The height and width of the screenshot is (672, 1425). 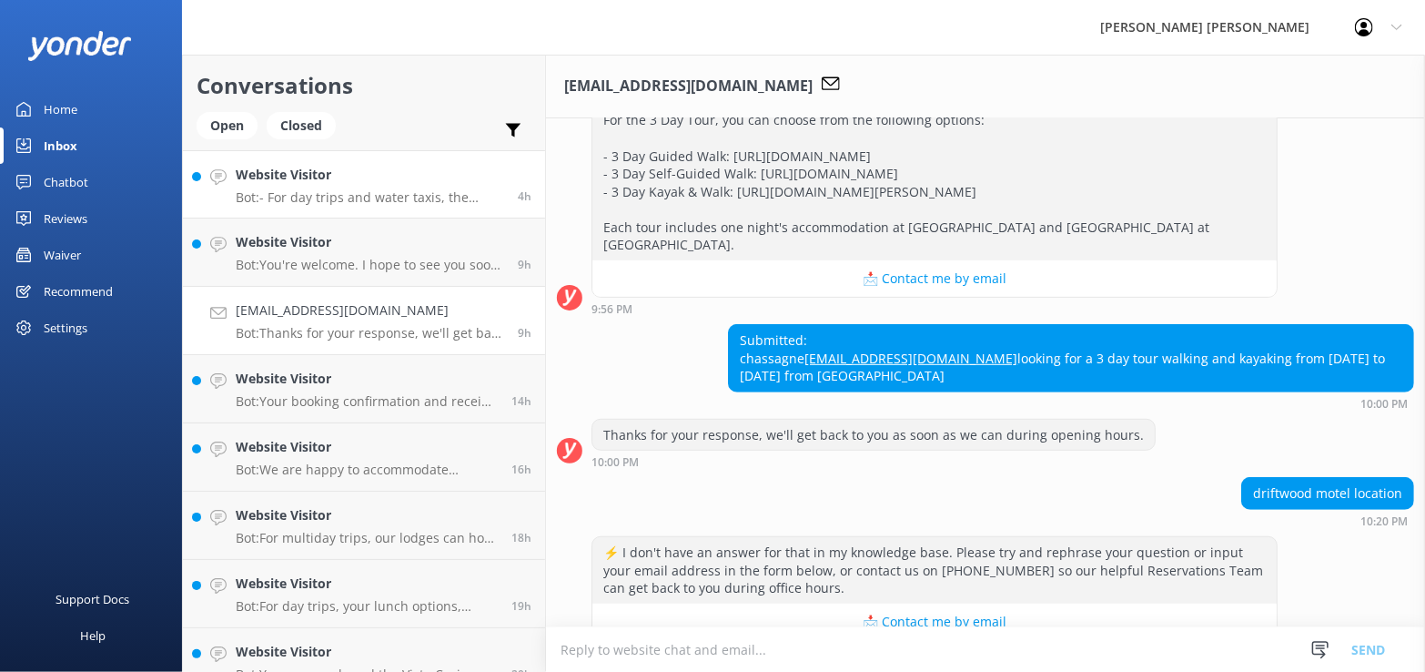 What do you see at coordinates (62, 255) in the screenshot?
I see `div: Waiver` at bounding box center [62, 255].